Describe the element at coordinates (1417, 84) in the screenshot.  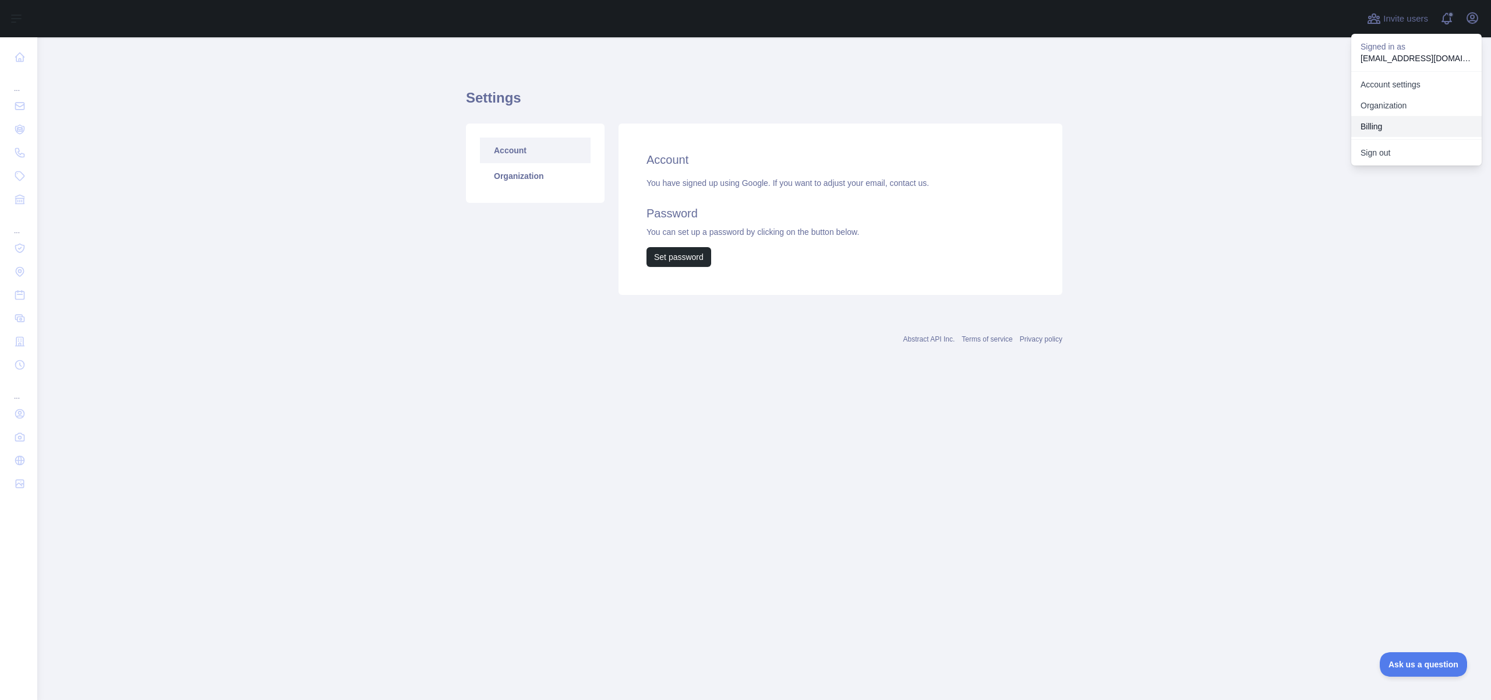
I see `a: Account settings` at that location.